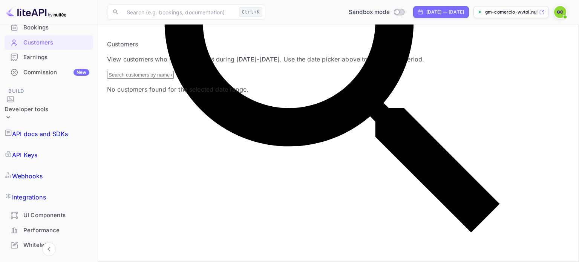 The image size is (579, 262). Describe the element at coordinates (24, 155) in the screenshot. I see `p: API Keys` at that location.